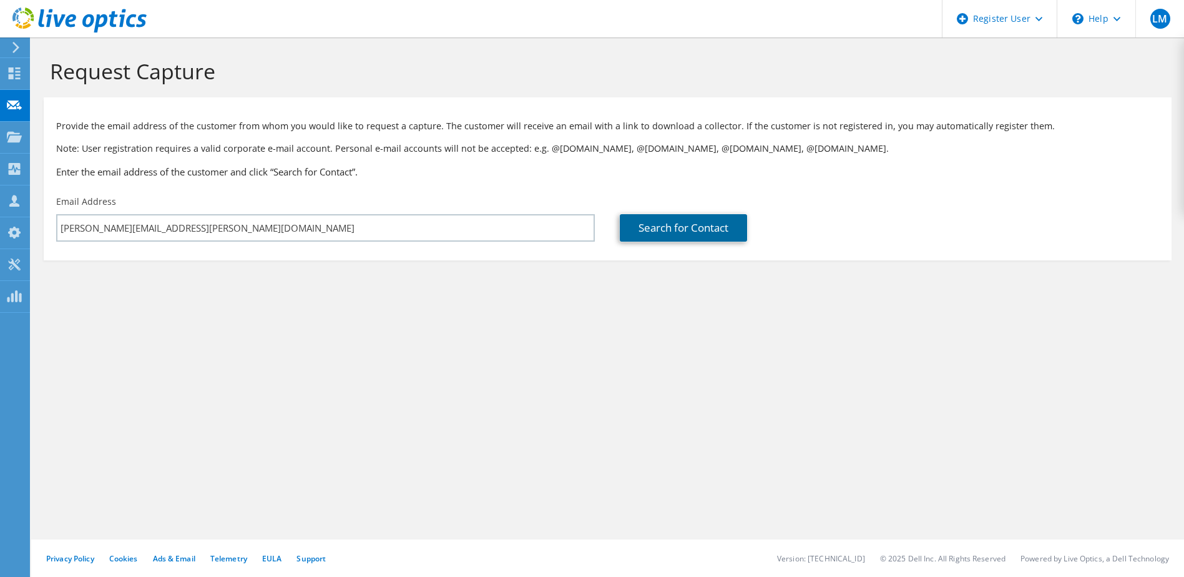  Describe the element at coordinates (684, 228) in the screenshot. I see `a: Search for Contact` at that location.